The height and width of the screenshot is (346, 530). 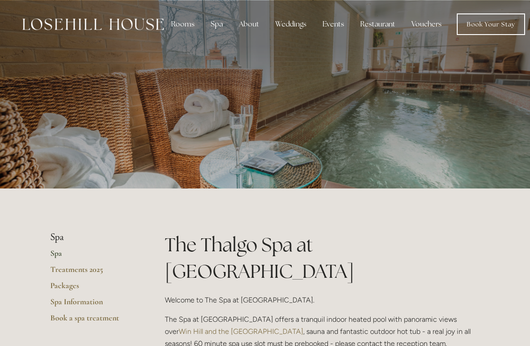 I want to click on a: Book a spa treatment, so click(x=93, y=321).